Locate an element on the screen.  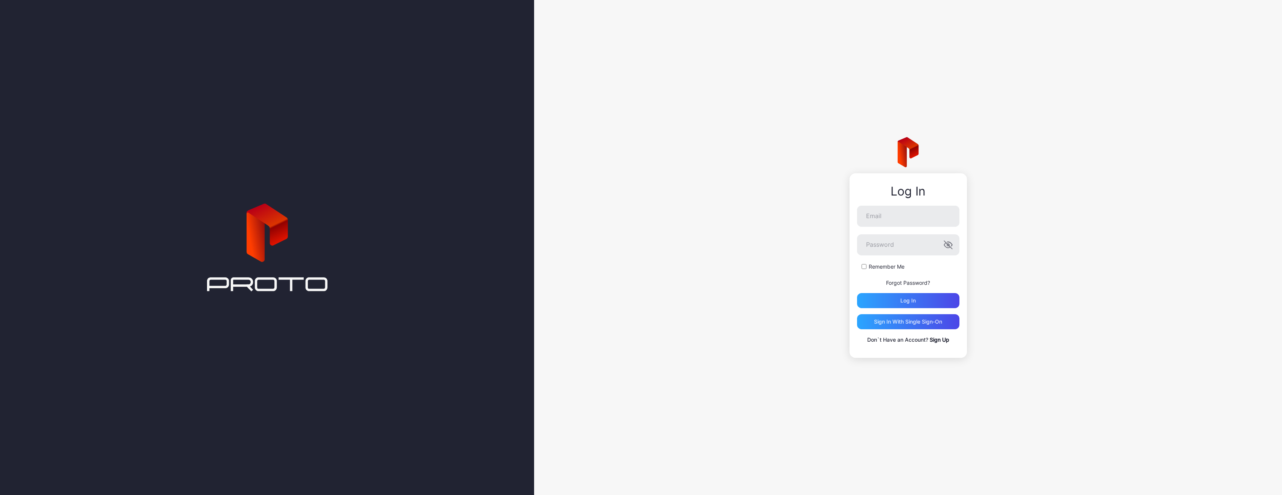
p: Don`t Have an Account? is located at coordinates (908, 340).